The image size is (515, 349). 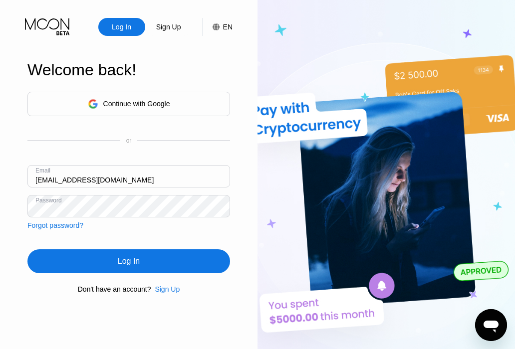 What do you see at coordinates (129, 141) in the screenshot?
I see `div: or` at bounding box center [129, 141].